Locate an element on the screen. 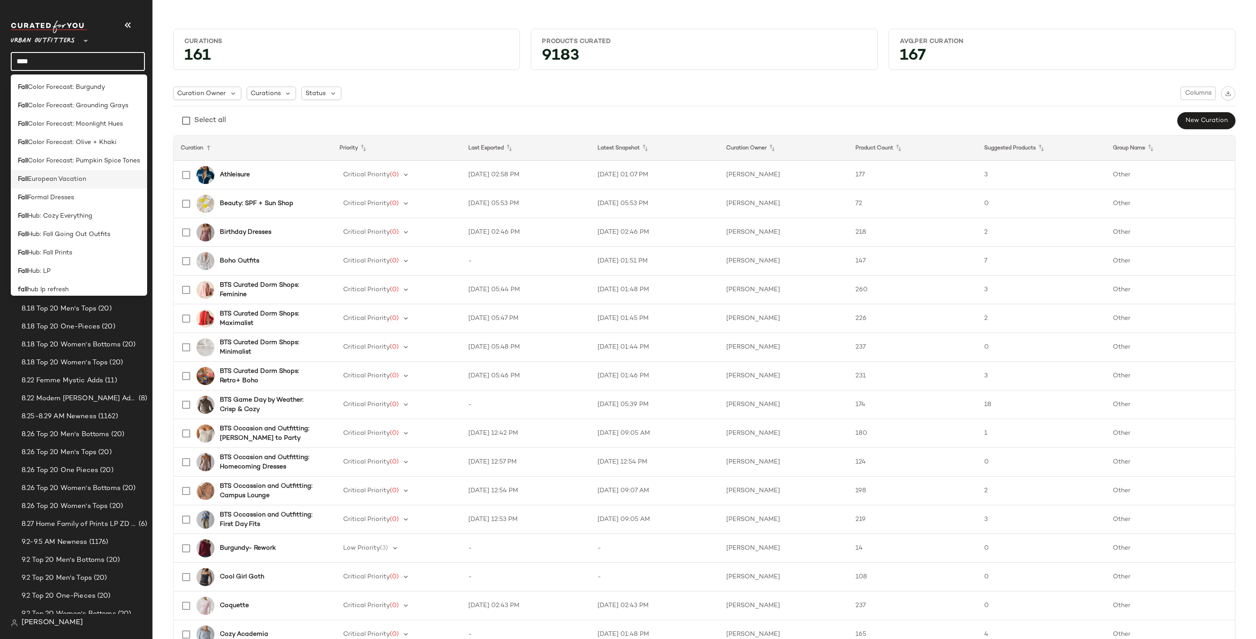 The height and width of the screenshot is (639, 1256). span: Urban Outfitters is located at coordinates (43, 39).